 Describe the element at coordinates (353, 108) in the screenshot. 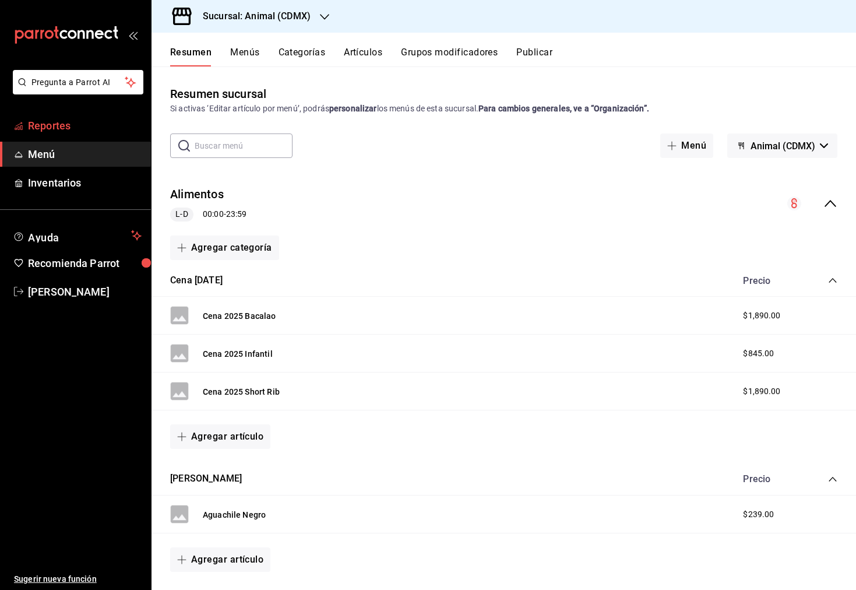

I see `strong: personalizar` at that location.